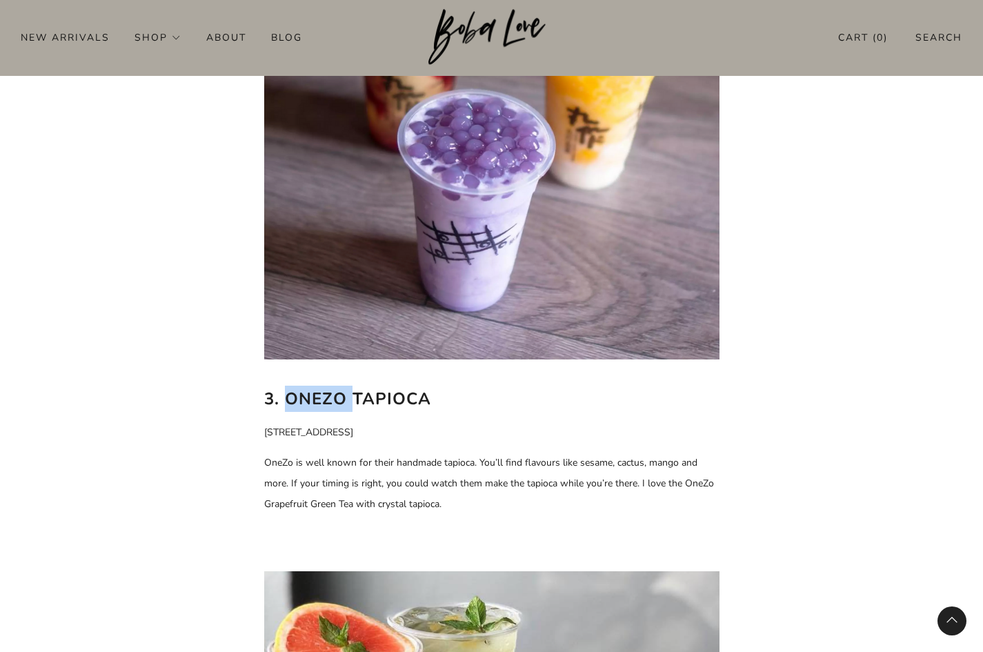 The height and width of the screenshot is (652, 983). What do you see at coordinates (489, 483) in the screenshot?
I see `span: OneZo is well known for their handmade tapioca. You’ll find flavours like sesame, cactus, mango a...` at bounding box center [489, 483].